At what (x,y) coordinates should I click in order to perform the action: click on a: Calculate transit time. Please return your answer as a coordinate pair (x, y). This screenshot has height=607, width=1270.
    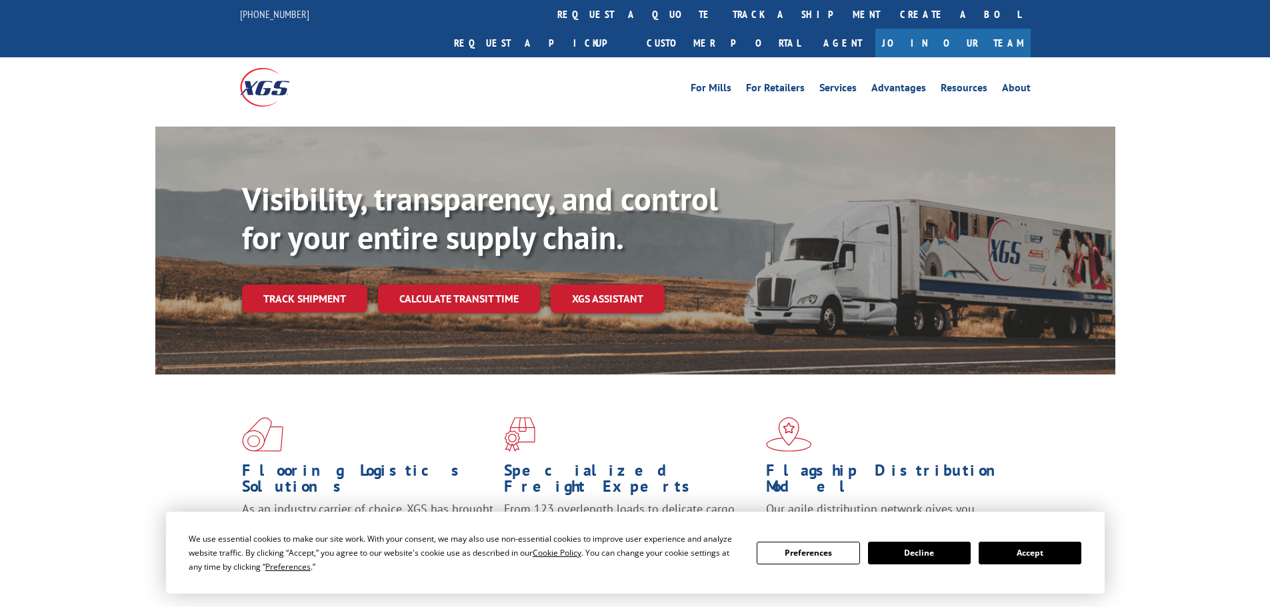
    Looking at the image, I should click on (459, 299).